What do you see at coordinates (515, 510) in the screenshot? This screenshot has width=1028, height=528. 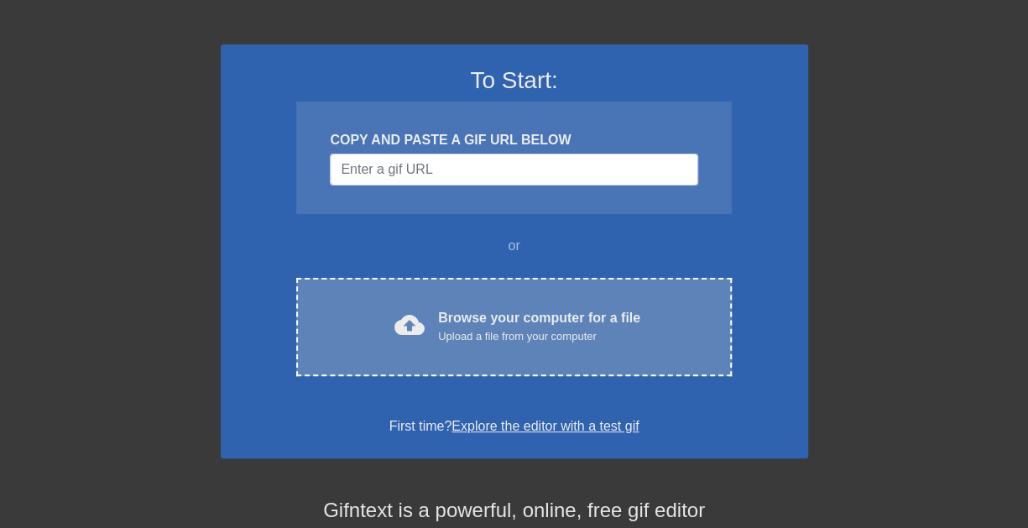 I see `h4: Gifntext is a powerful, online, free gif editor` at bounding box center [515, 510].